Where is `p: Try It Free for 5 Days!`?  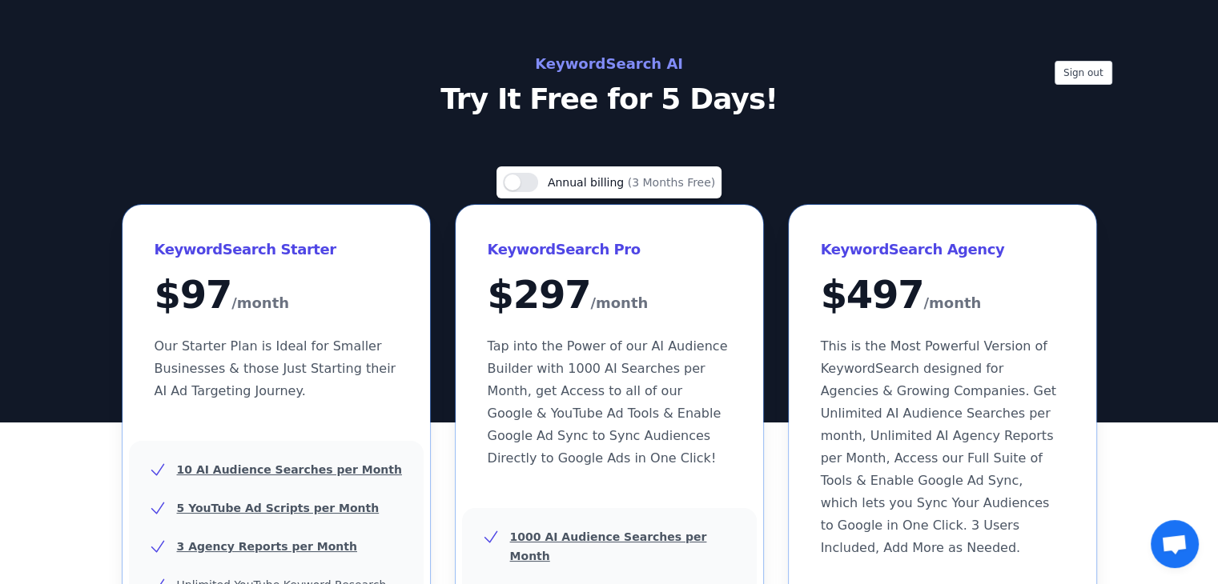 p: Try It Free for 5 Days! is located at coordinates (609, 99).